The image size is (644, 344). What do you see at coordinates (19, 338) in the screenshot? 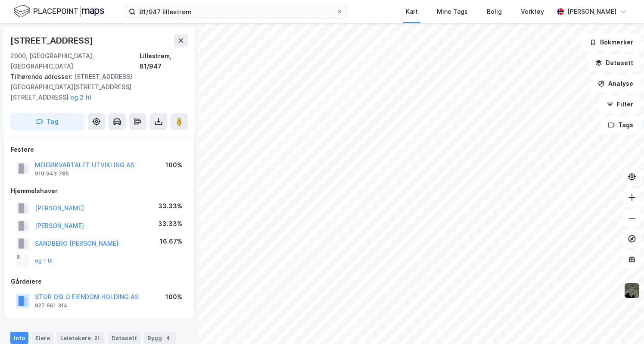
I see `div: Info` at bounding box center [19, 338].